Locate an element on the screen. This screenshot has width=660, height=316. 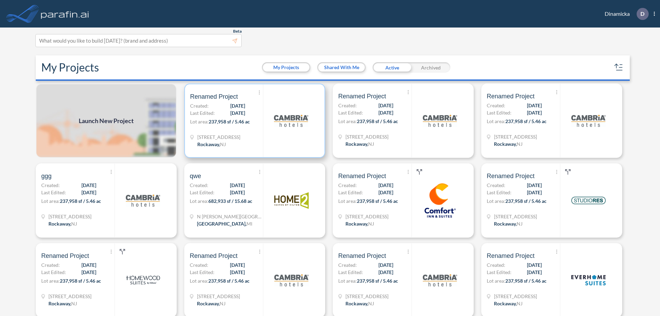
span: MI is located at coordinates (249, 223).